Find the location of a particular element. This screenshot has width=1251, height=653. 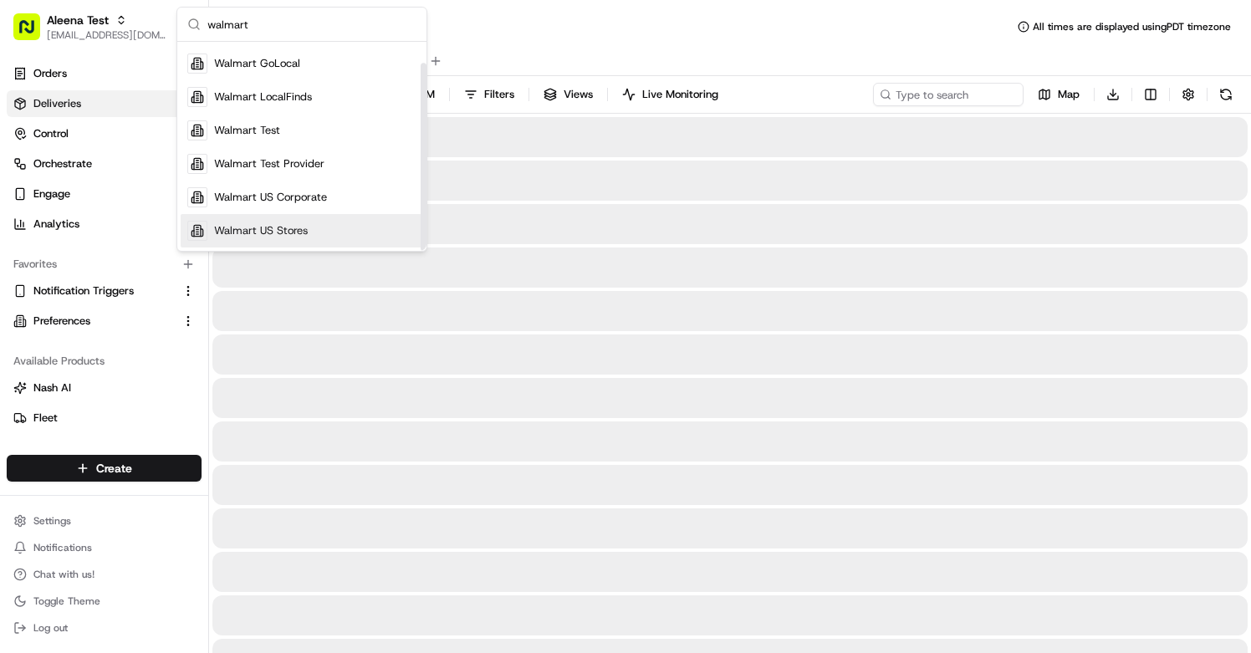

span: Fleet is located at coordinates (45, 418).